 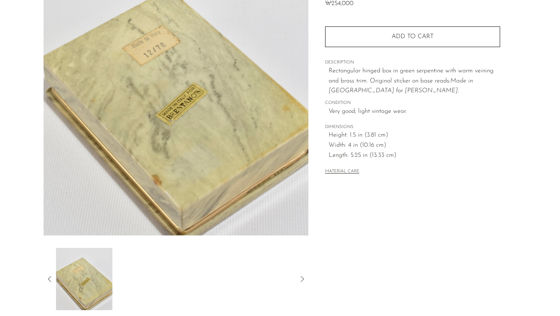 I want to click on button: Add to cart, so click(x=413, y=37).